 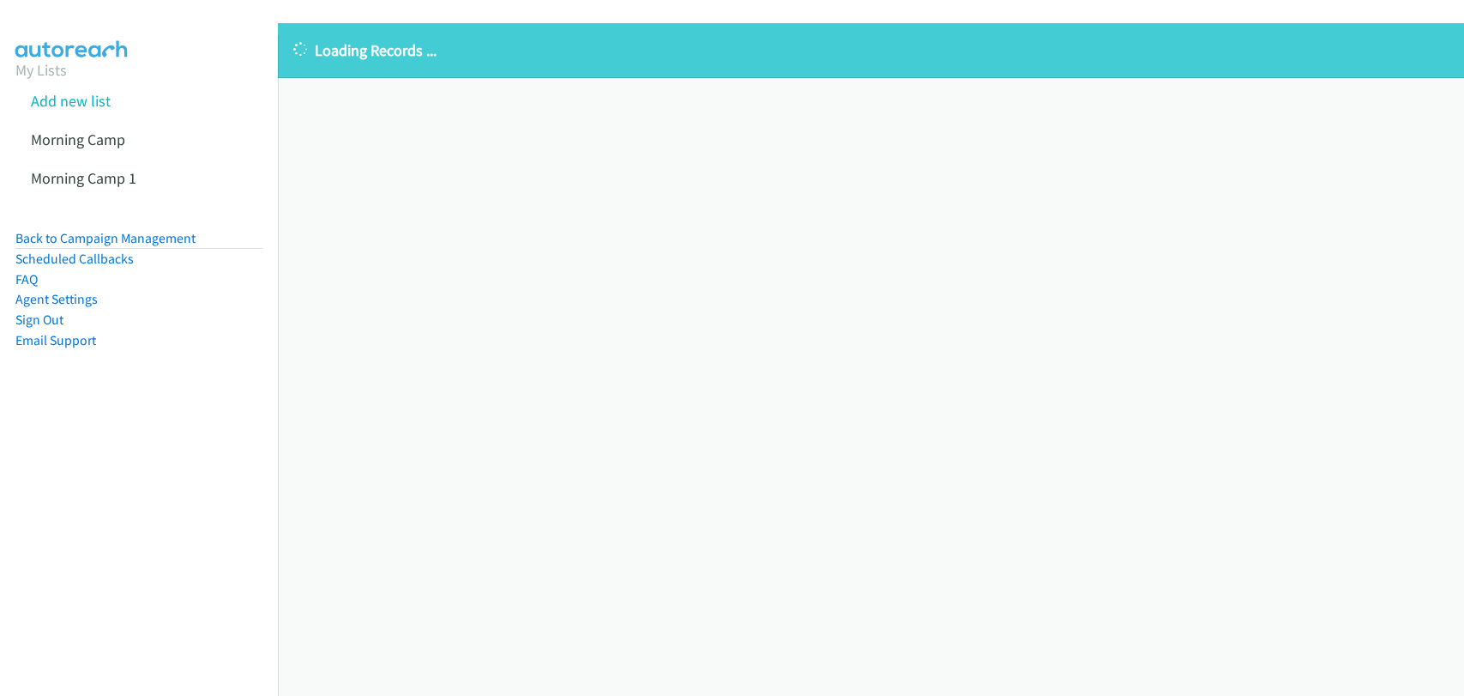 I want to click on a: Sign Out, so click(x=39, y=319).